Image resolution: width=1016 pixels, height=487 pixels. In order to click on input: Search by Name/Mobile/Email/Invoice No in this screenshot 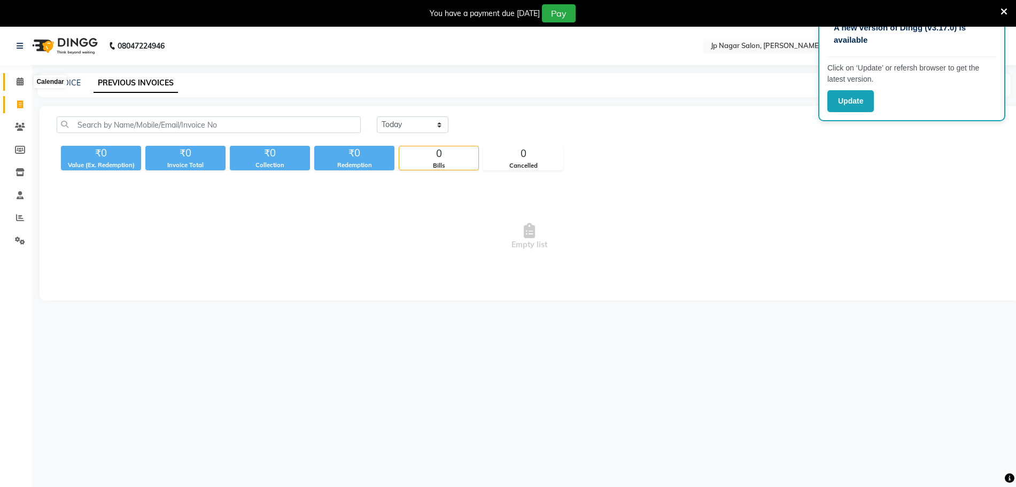, I will do `click(208, 124)`.